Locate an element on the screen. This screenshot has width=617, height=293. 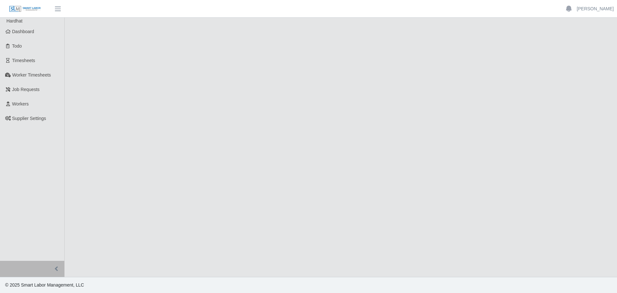
span: © 2025 Smart Labor Management, LLC is located at coordinates (44, 285).